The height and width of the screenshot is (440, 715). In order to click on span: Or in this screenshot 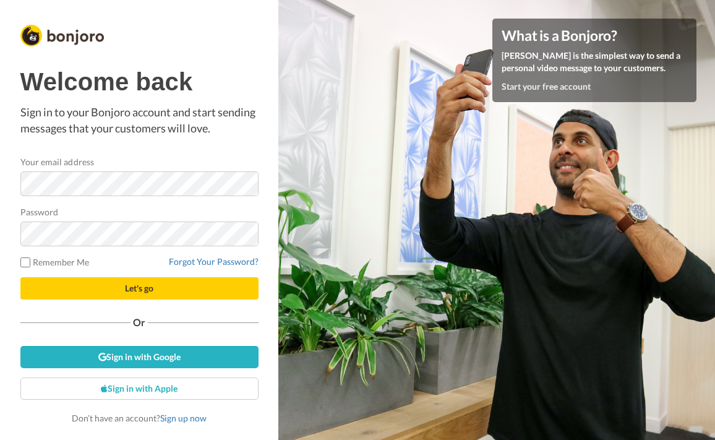, I will do `click(139, 322)`.